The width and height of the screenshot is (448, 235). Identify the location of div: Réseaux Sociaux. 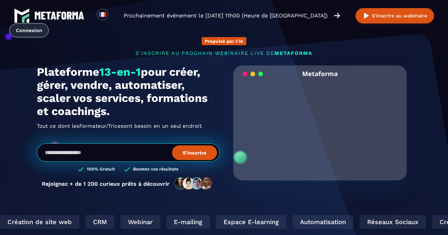
(382, 222).